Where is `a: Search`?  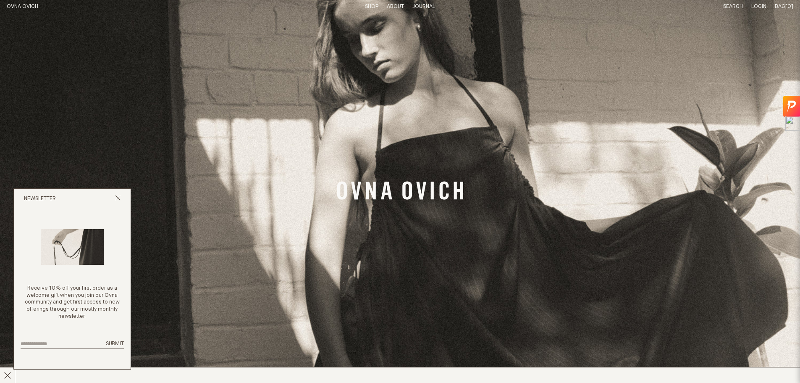 a: Search is located at coordinates (733, 6).